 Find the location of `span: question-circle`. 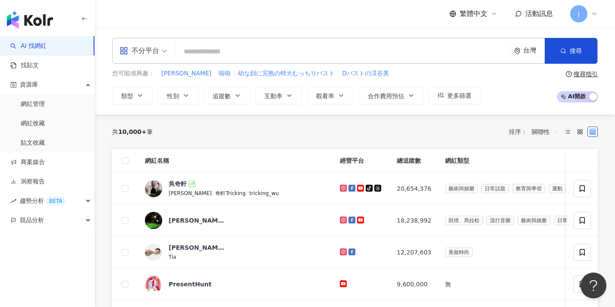

span: question-circle is located at coordinates (569, 74).